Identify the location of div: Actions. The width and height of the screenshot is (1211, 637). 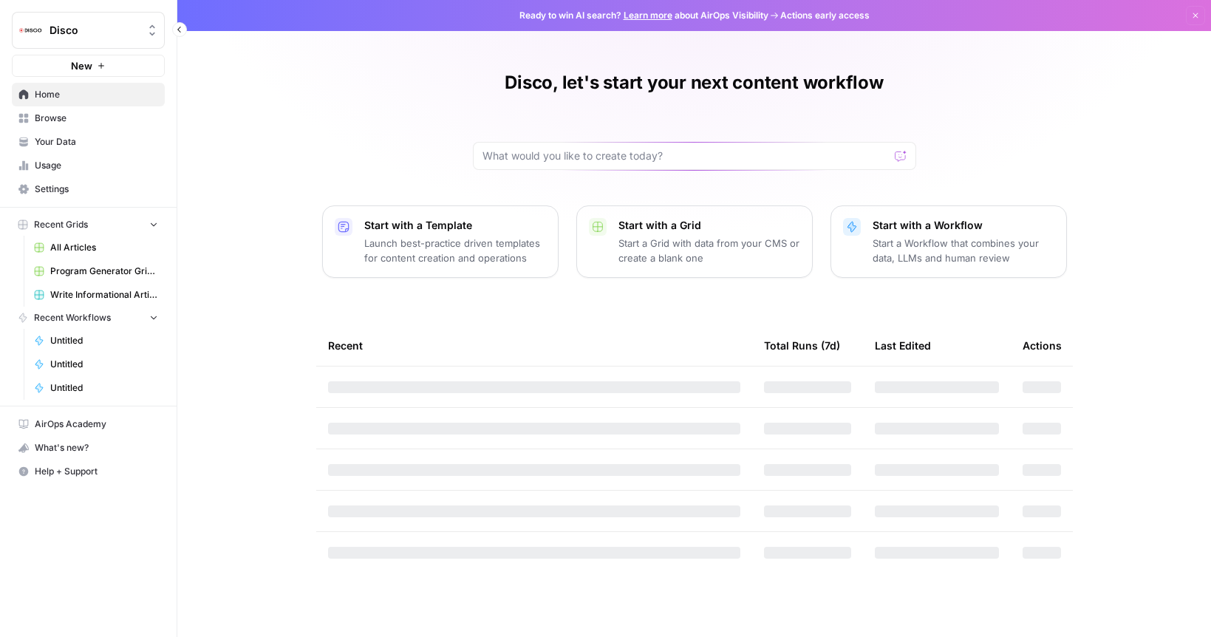
(1042, 345).